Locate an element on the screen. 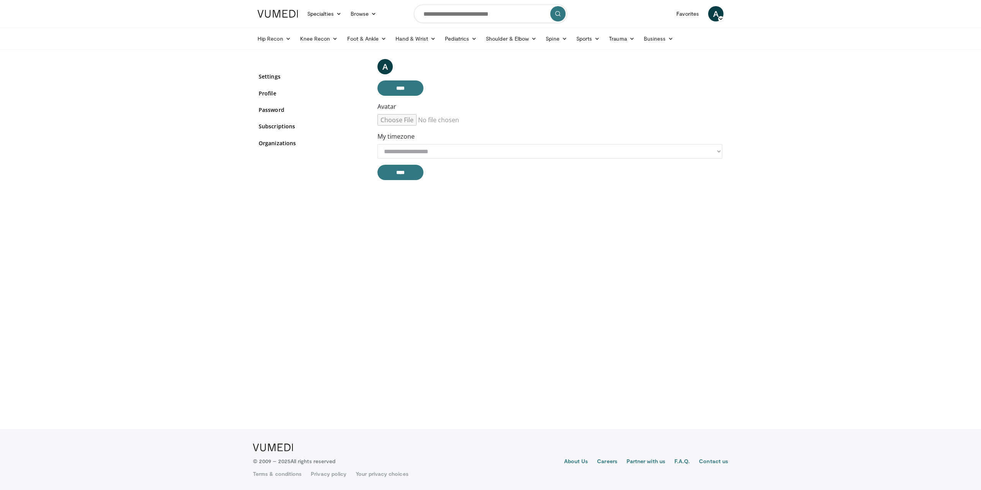 This screenshot has width=981, height=490. a: Shoulder & Elbow is located at coordinates (511, 39).